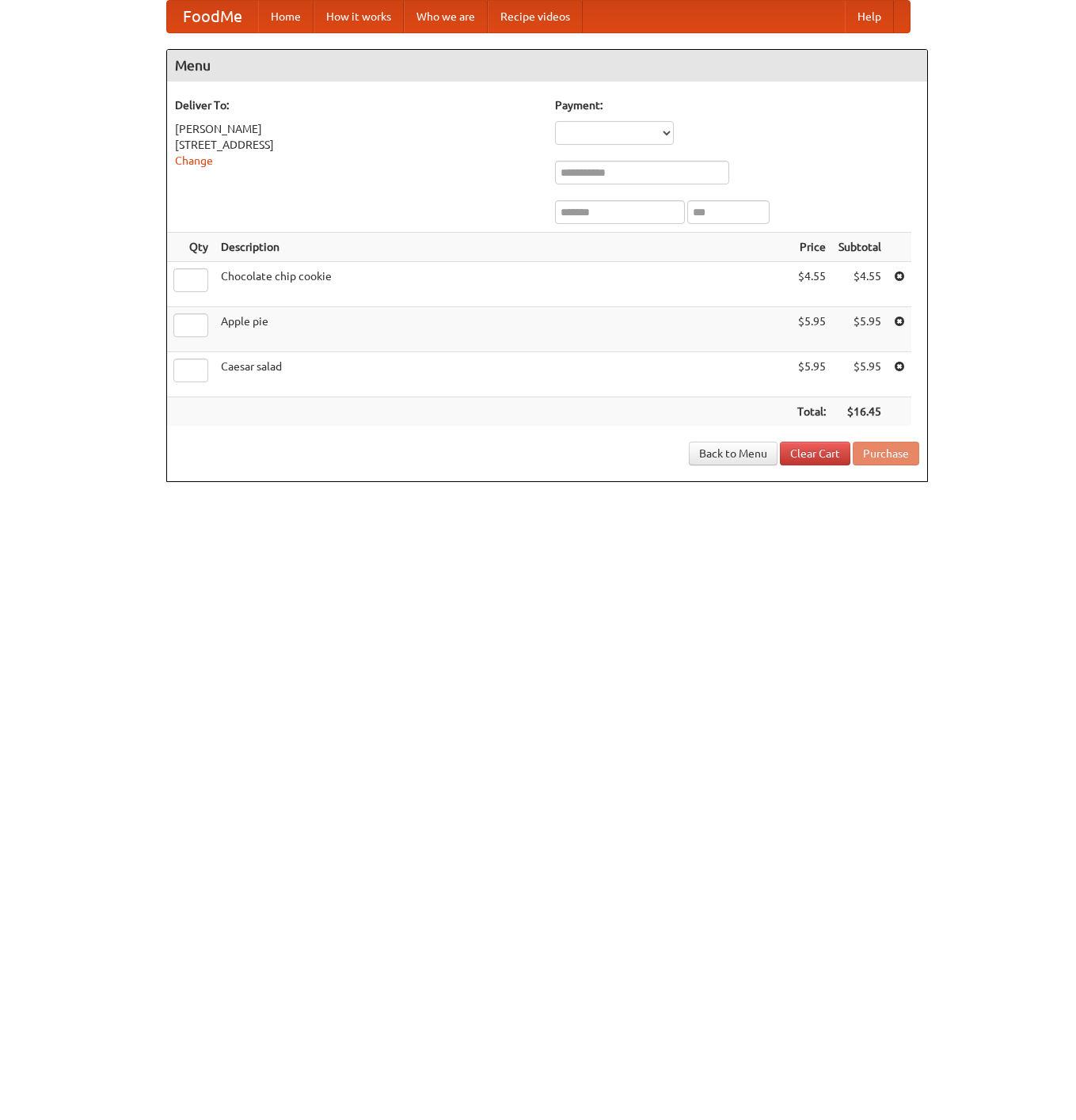  I want to click on h5: Deliver To:, so click(357, 105).